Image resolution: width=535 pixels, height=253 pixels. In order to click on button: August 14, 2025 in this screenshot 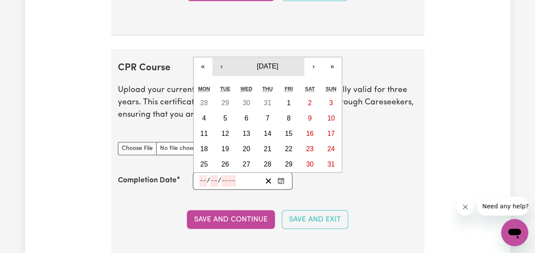, I will do `click(268, 134)`.